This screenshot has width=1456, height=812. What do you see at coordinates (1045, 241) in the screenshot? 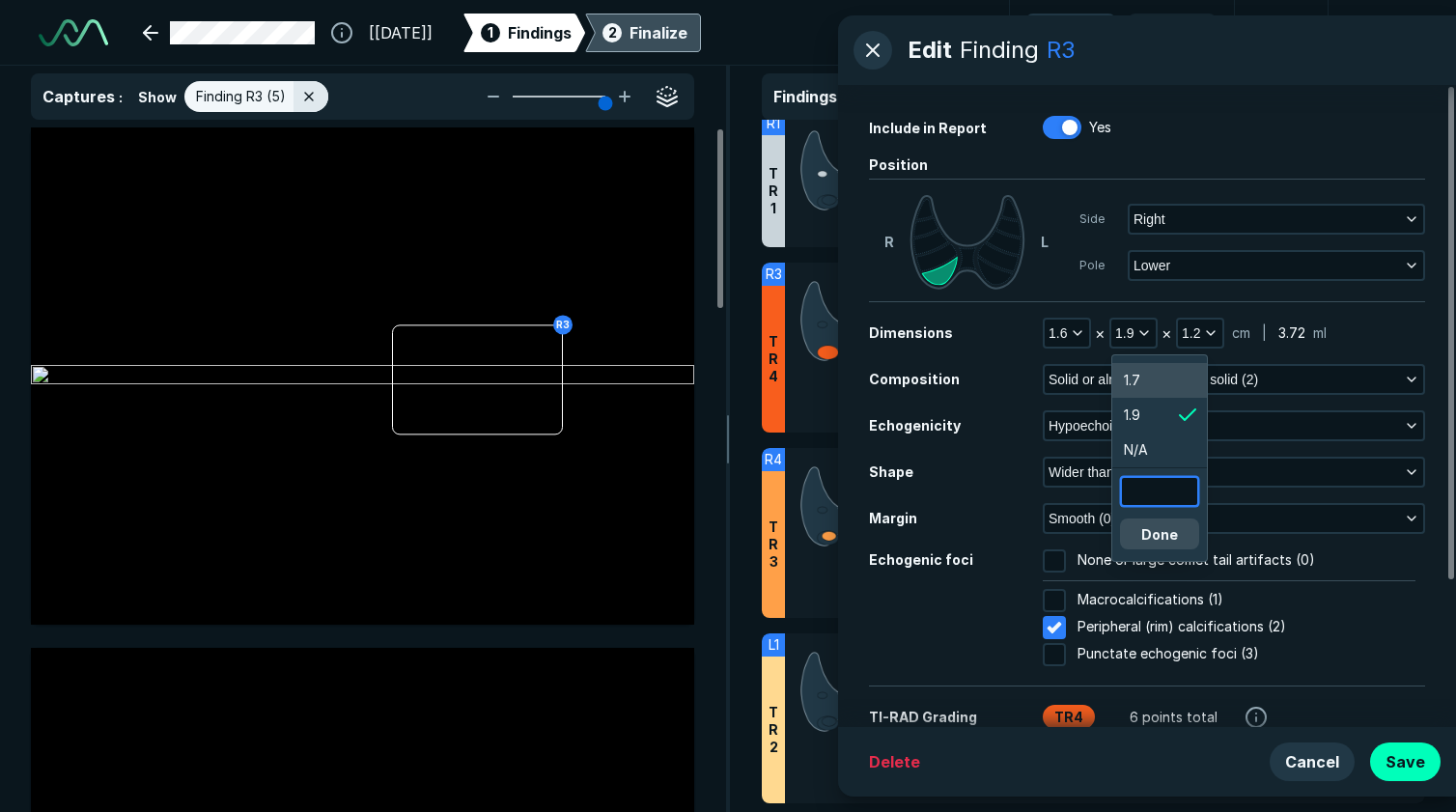
I see `span: L` at bounding box center [1045, 241].